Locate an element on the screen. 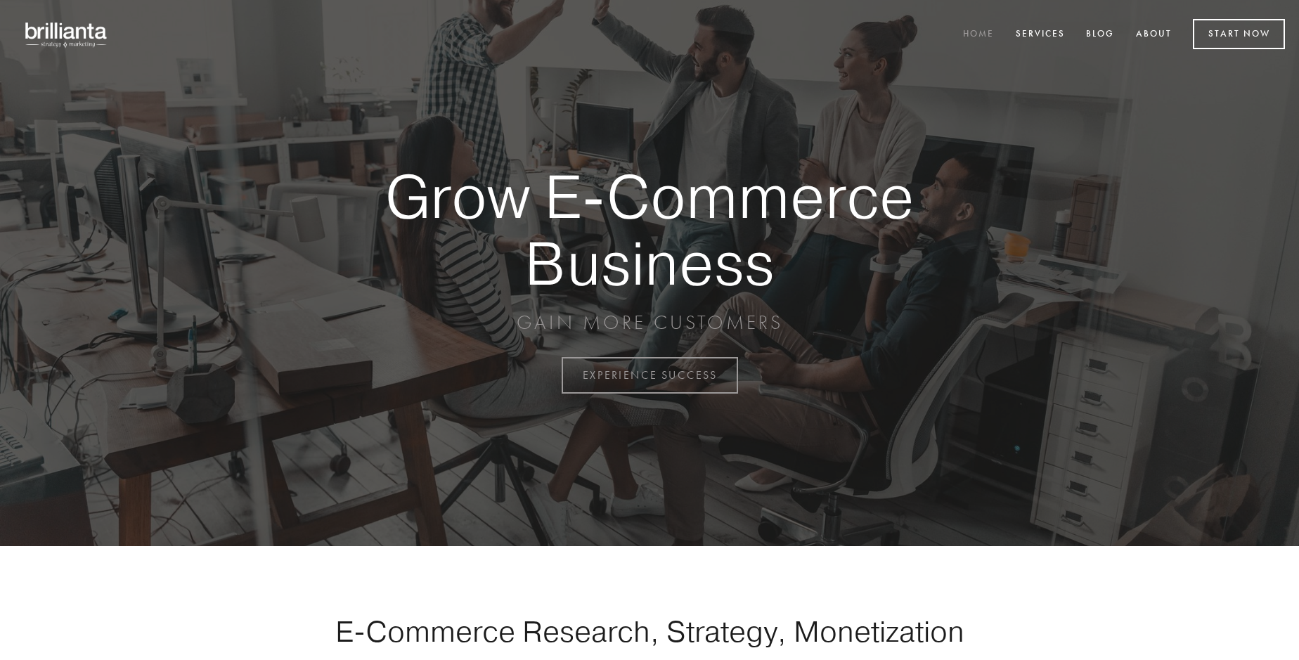  a: Home is located at coordinates (979, 34).